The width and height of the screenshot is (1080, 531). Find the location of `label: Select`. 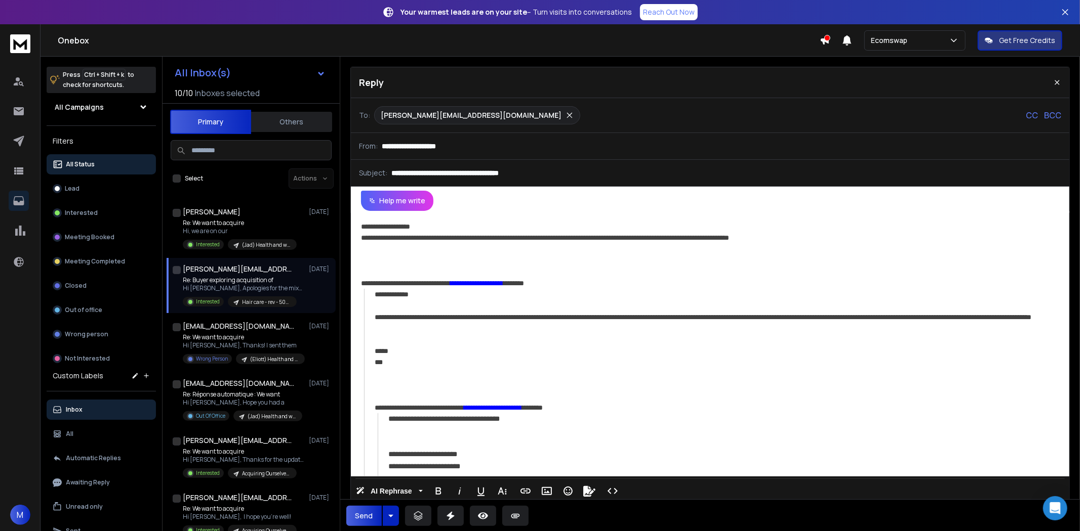

label: Select is located at coordinates (194, 179).